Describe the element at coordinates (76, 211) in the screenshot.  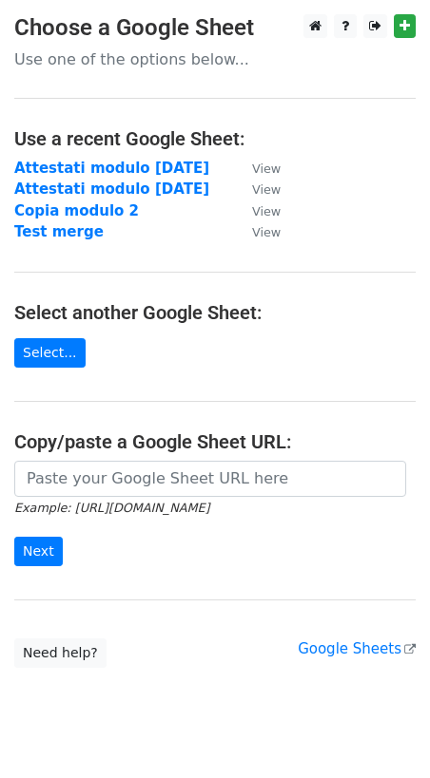
I see `a: Copia modulo 2` at that location.